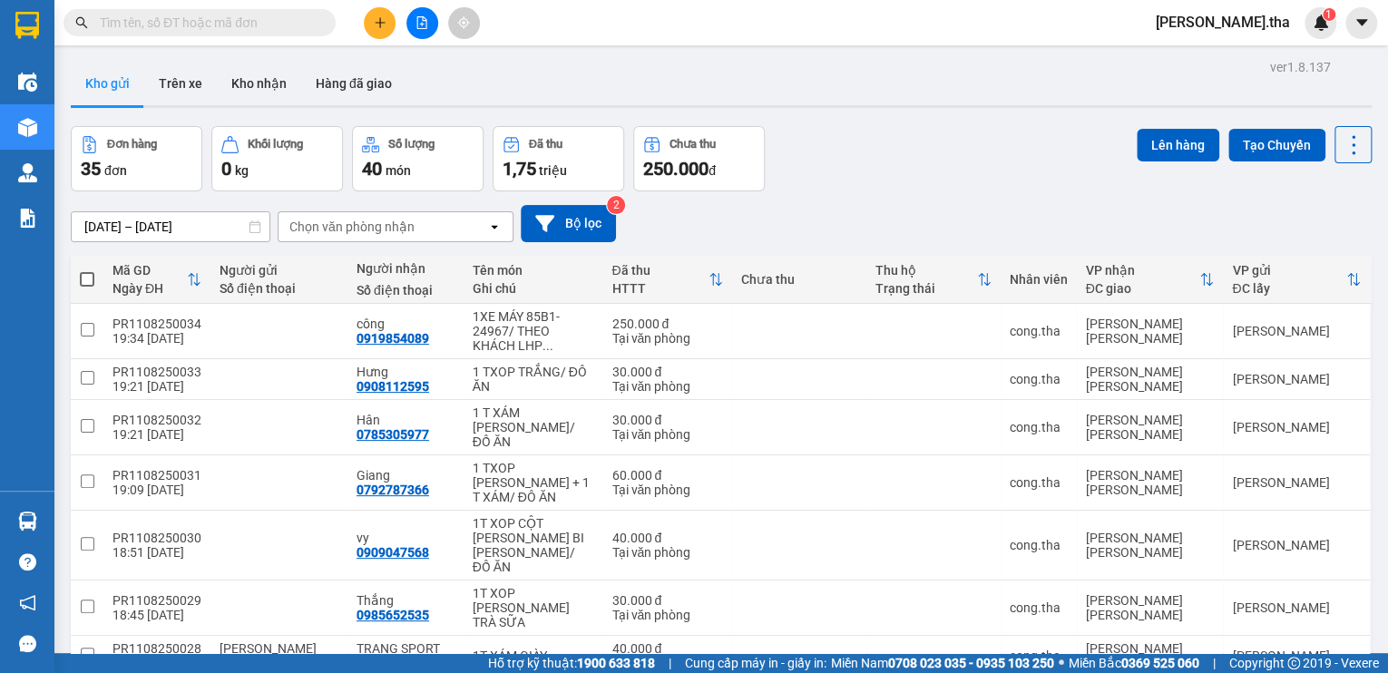 The width and height of the screenshot is (1388, 673). Describe the element at coordinates (157, 601) in the screenshot. I see `div: PR1108250029` at that location.